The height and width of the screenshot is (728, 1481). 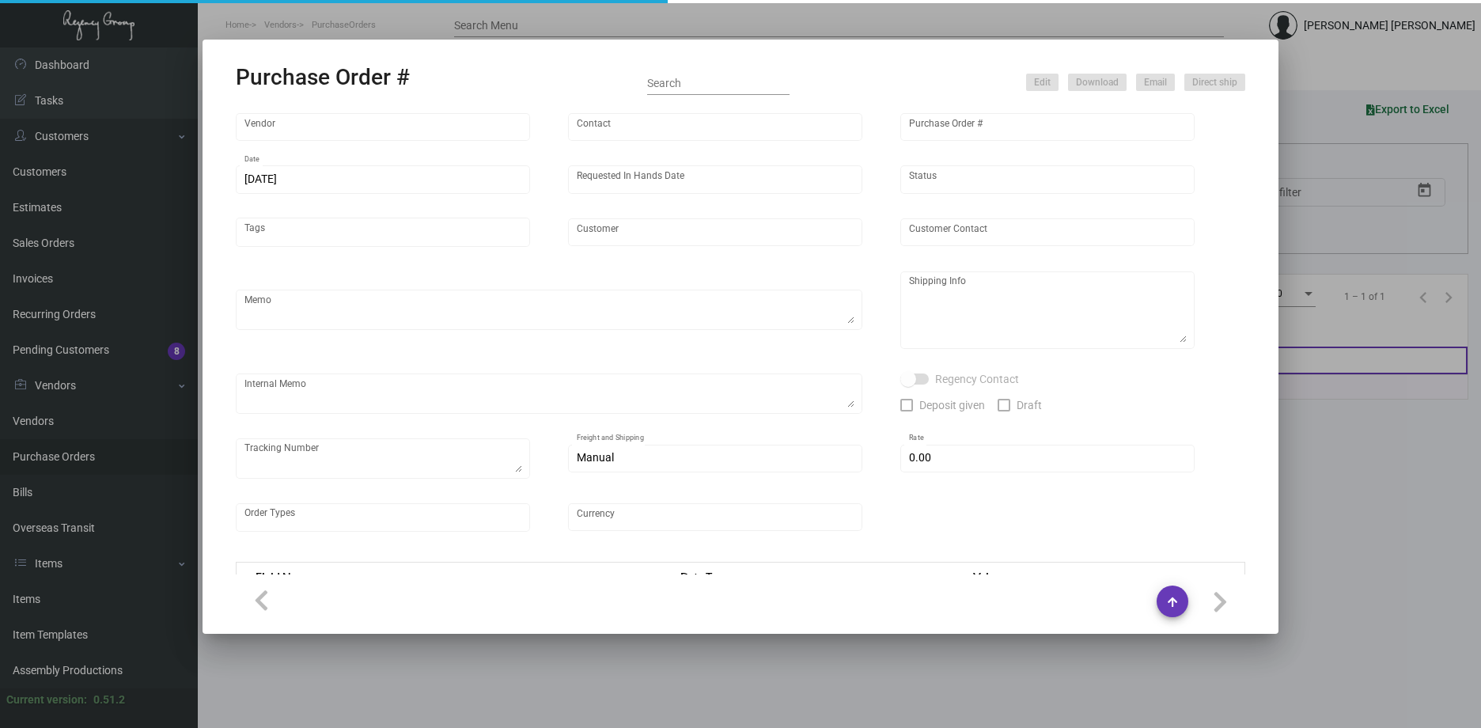 What do you see at coordinates (451, 576) in the screenshot?
I see `th: Field Name` at bounding box center [451, 576].